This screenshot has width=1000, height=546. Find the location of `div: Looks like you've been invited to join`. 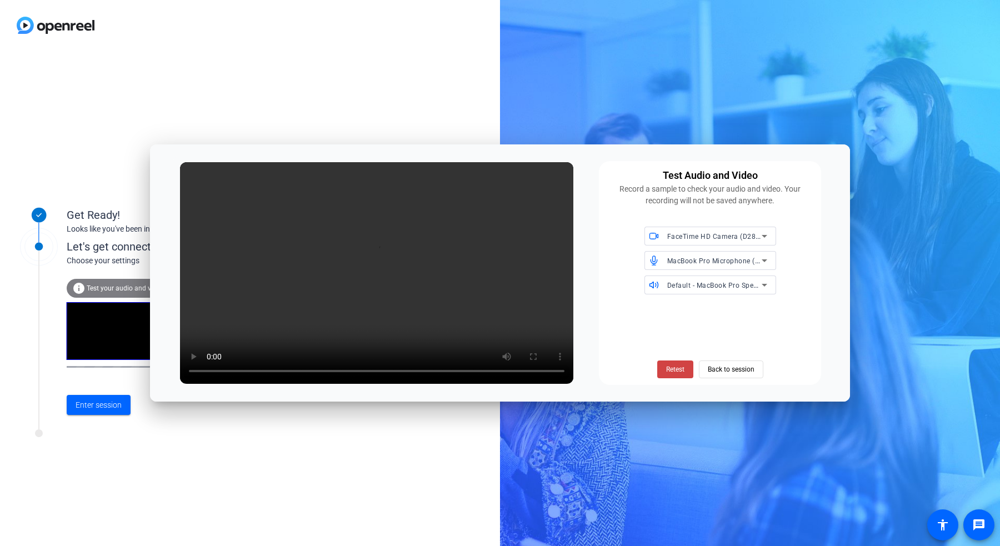

div: Looks like you've been invited to join is located at coordinates (178, 229).